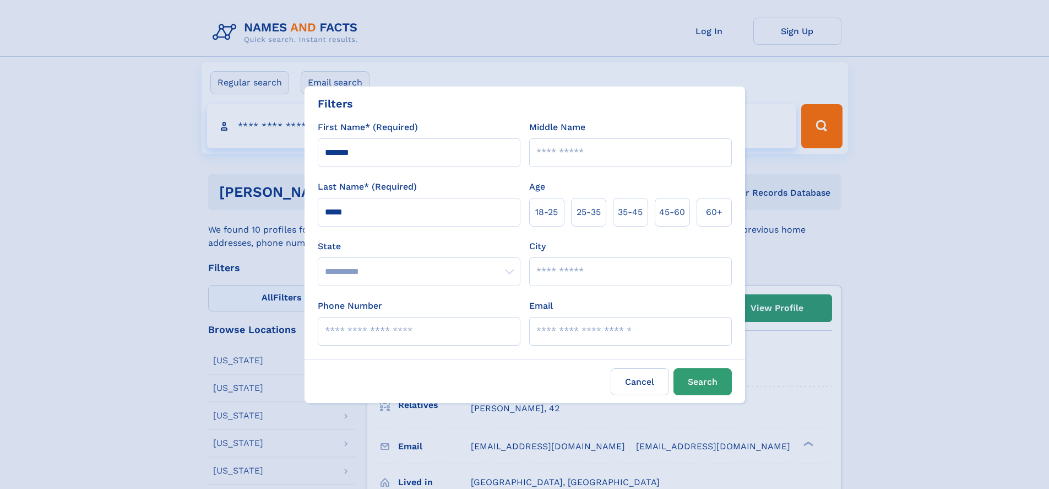  I want to click on div: Filters, so click(335, 104).